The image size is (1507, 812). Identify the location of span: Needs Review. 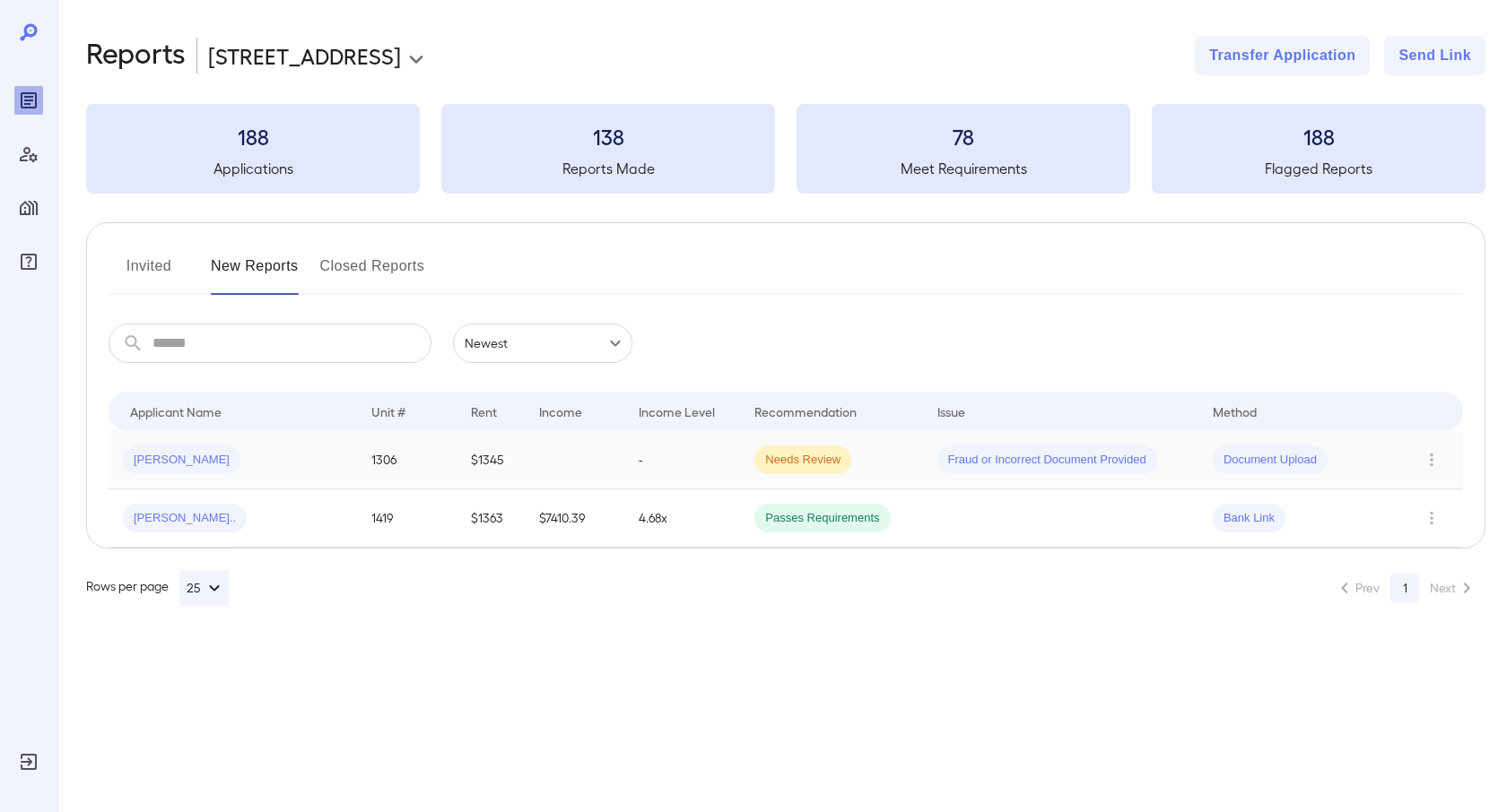
(802, 460).